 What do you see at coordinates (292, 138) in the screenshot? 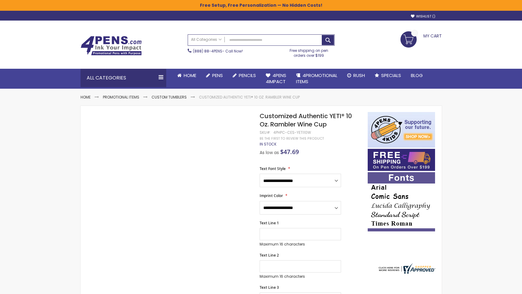
I see `a: Be the first to review this product` at bounding box center [292, 138].